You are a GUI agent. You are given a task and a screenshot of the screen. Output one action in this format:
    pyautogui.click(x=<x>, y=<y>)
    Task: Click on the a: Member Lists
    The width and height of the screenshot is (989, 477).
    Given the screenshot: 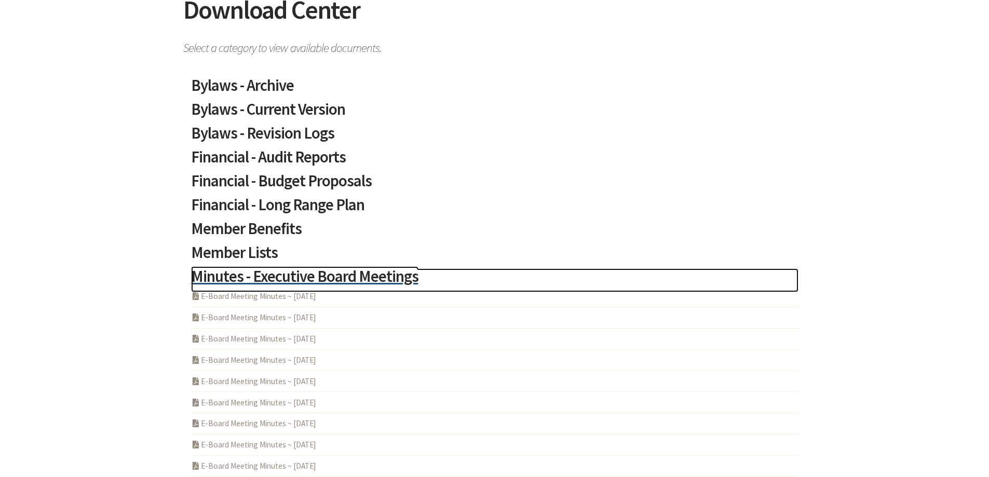 What is the action you would take?
    pyautogui.click(x=495, y=256)
    